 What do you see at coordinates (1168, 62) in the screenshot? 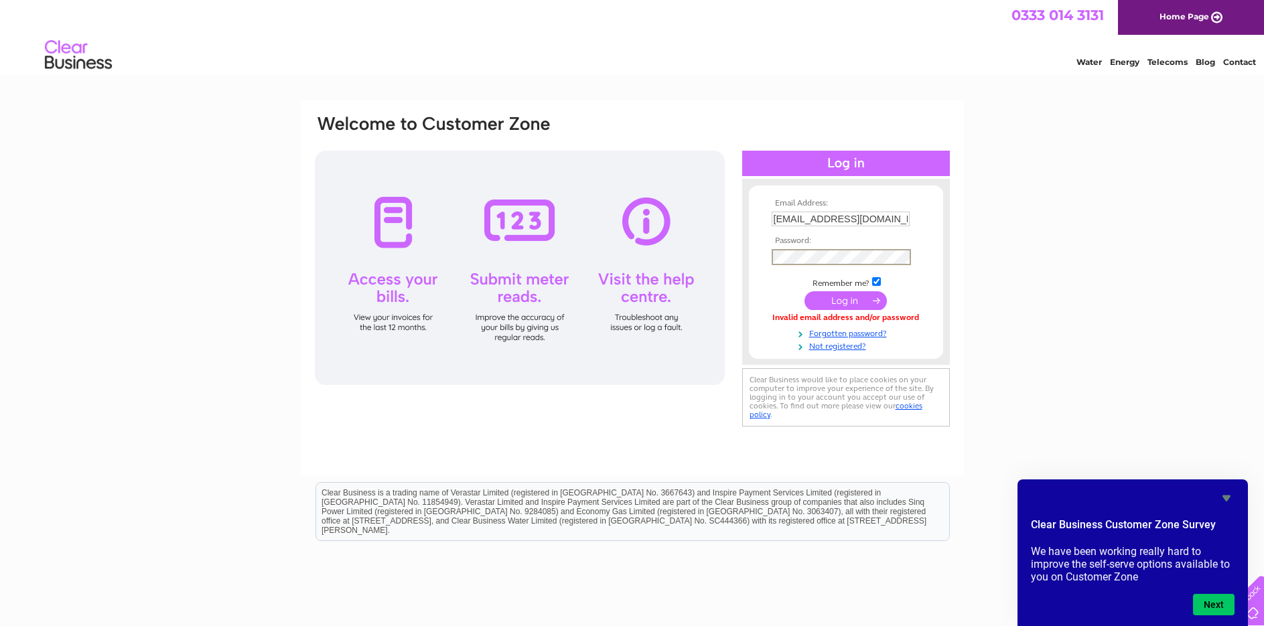
I see `a: Telecoms` at bounding box center [1168, 62].